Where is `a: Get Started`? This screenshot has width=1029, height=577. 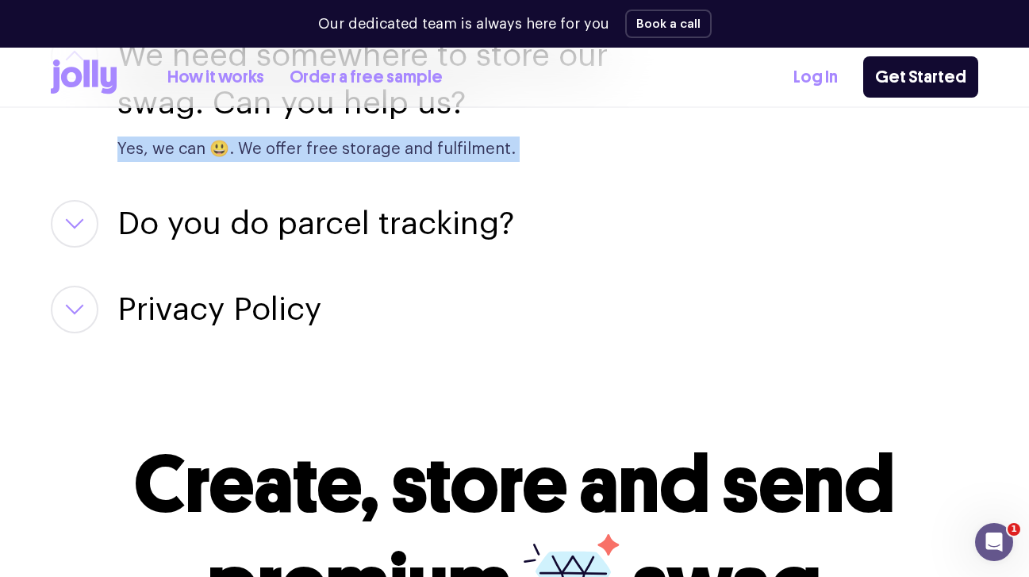 a: Get Started is located at coordinates (920, 77).